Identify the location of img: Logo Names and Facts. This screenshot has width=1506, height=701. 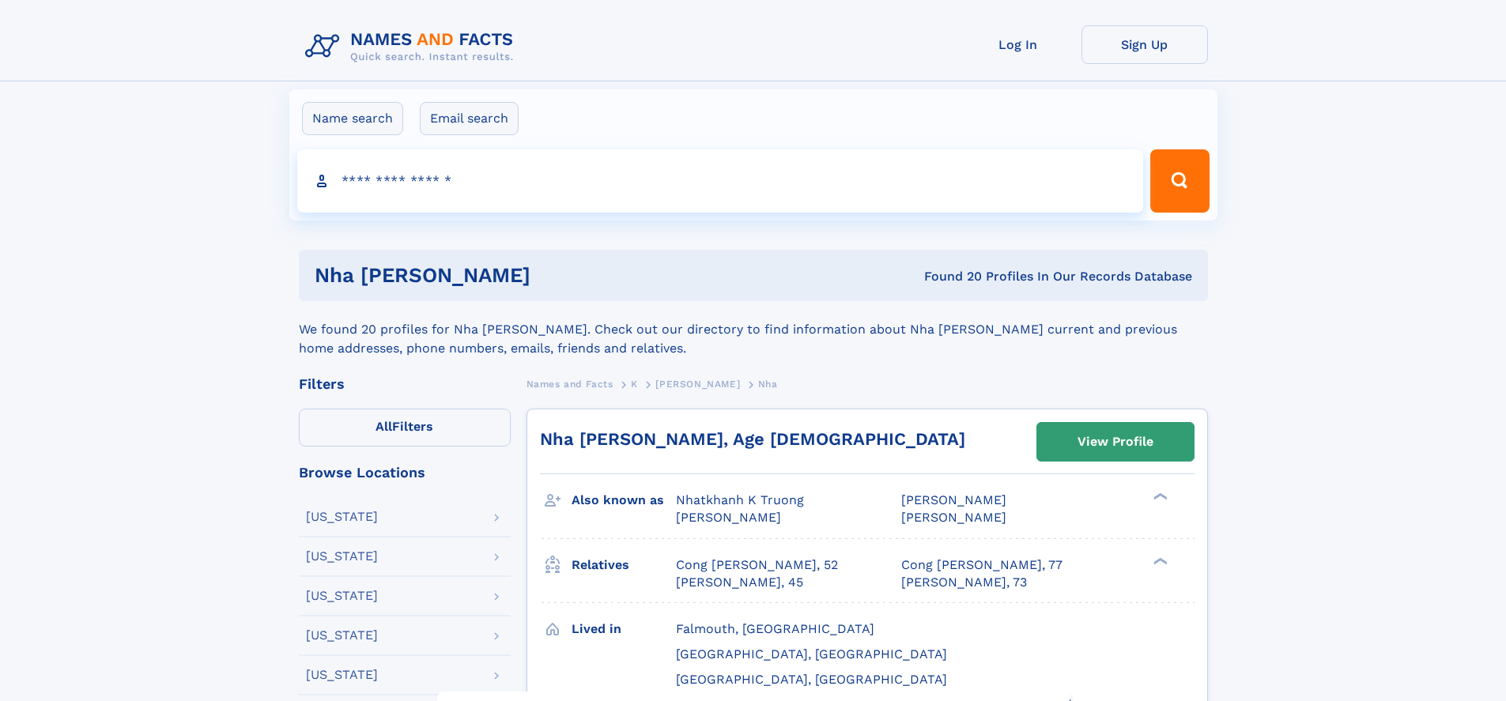
(413, 47).